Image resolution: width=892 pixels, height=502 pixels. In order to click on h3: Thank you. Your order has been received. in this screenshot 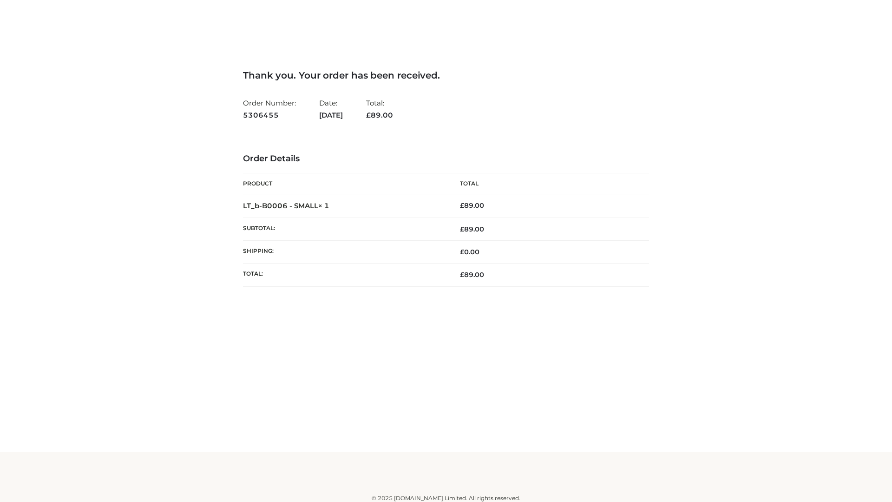, I will do `click(446, 75)`.